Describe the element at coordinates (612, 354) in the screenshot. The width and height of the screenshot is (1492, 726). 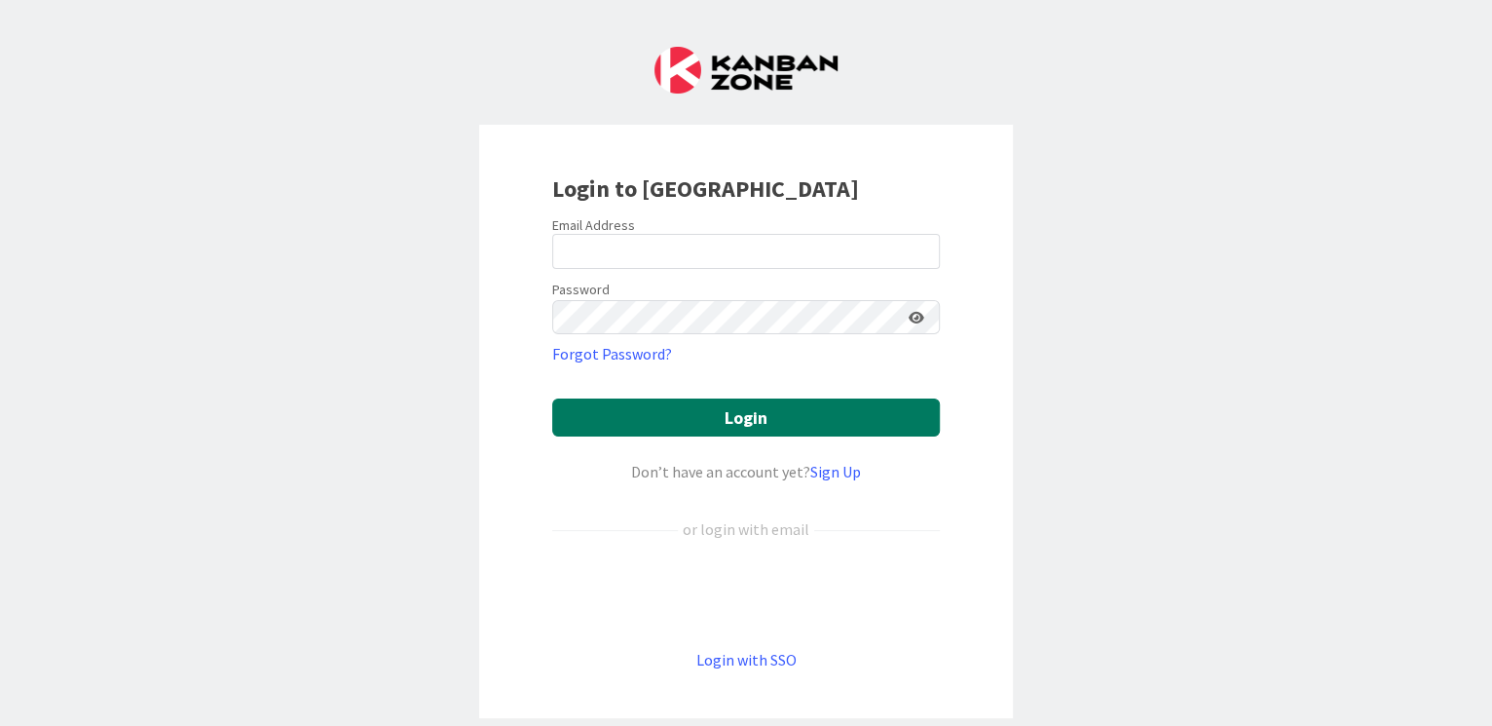
I see `a: Forgot Password?` at that location.